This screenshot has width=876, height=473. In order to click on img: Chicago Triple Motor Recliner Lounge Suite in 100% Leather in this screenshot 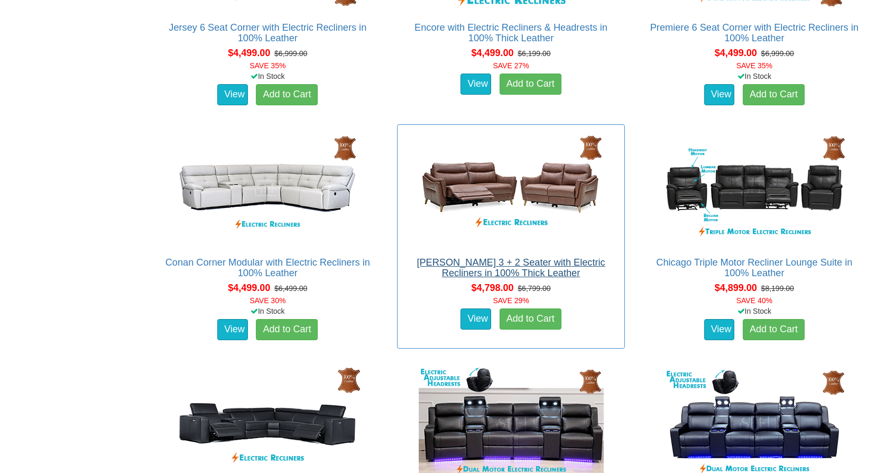, I will do `click(754, 188)`.